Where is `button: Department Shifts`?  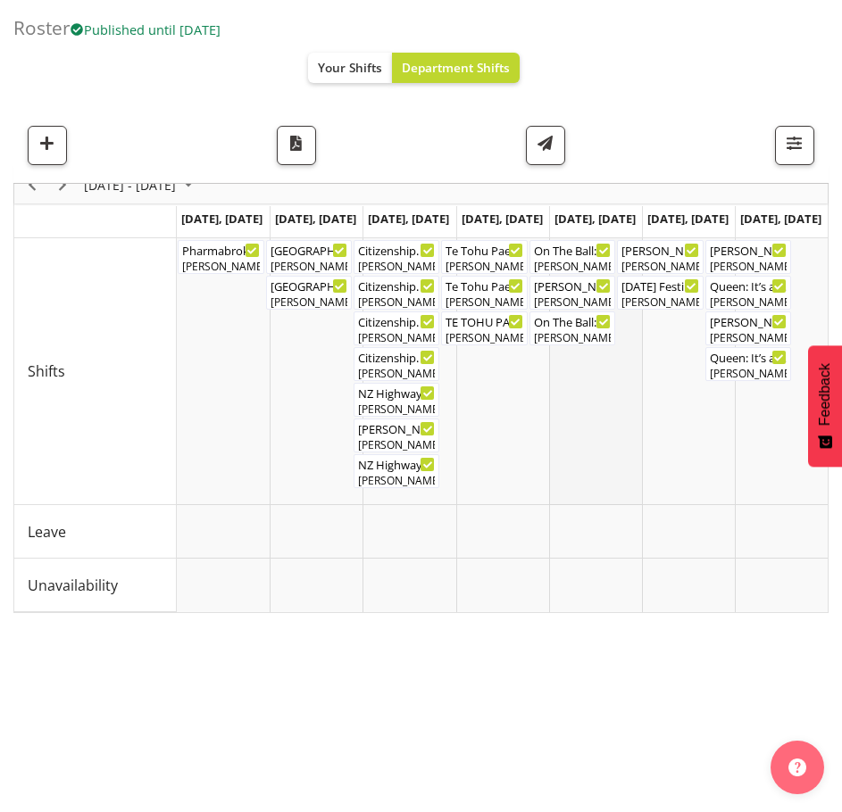 button: Department Shifts is located at coordinates (455, 68).